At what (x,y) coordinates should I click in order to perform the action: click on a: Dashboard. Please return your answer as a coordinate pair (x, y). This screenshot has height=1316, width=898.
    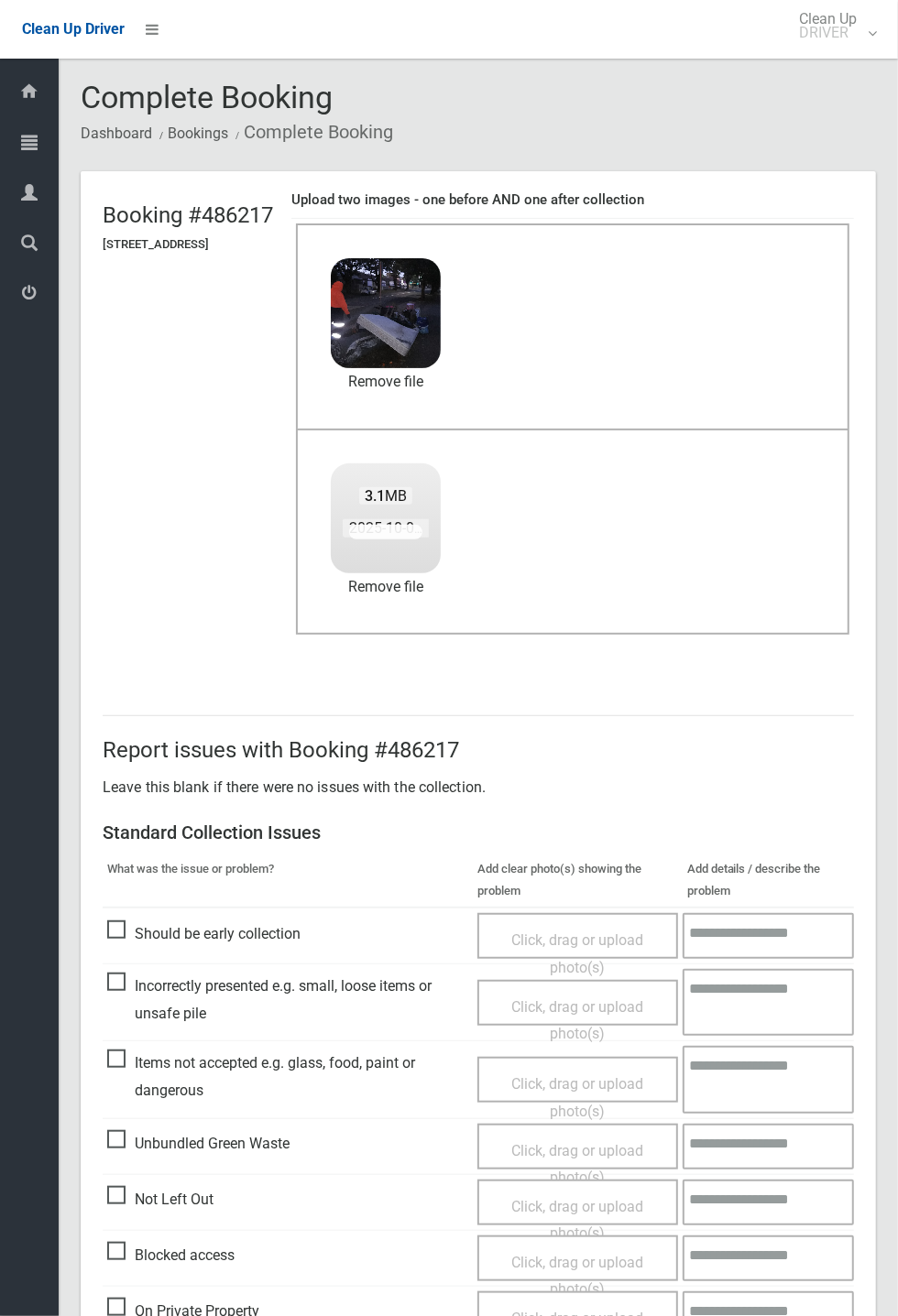
    Looking at the image, I should click on (116, 132).